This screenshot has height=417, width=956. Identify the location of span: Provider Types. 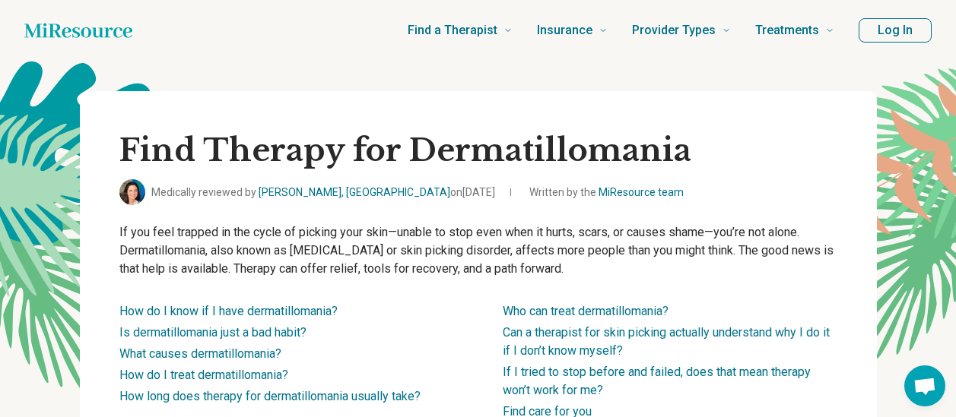
(674, 30).